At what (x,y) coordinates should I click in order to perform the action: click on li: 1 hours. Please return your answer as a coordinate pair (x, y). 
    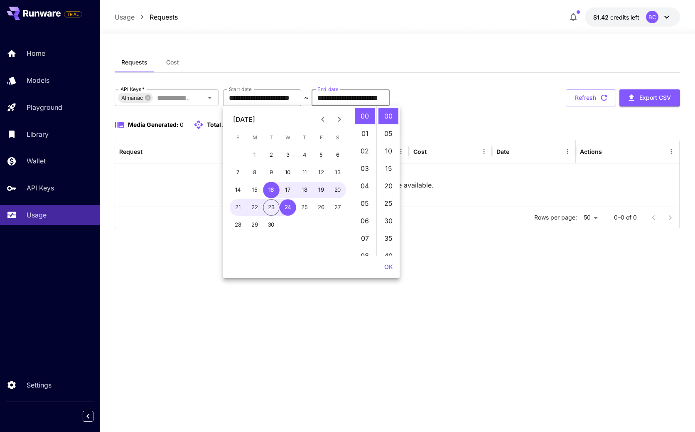
    Looking at the image, I should click on (365, 133).